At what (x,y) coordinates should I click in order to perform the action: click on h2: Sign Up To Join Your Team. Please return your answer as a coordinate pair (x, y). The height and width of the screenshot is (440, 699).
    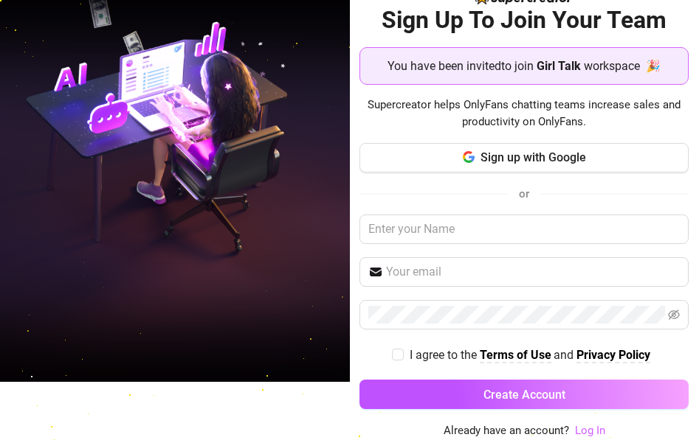
    Looking at the image, I should click on (524, 20).